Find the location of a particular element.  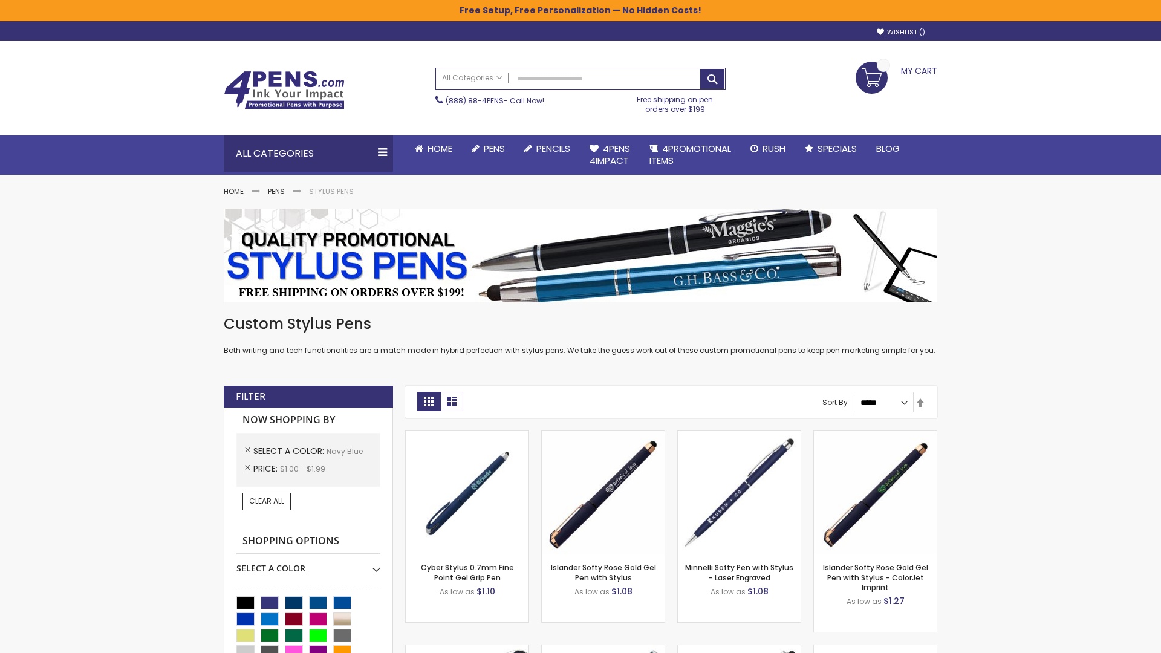

span: Navy Blue is located at coordinates (345, 451).